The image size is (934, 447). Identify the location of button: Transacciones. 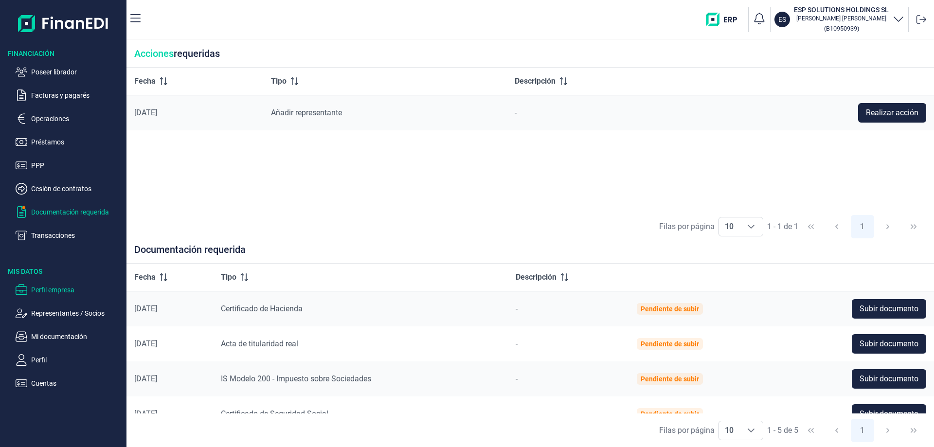
(69, 235).